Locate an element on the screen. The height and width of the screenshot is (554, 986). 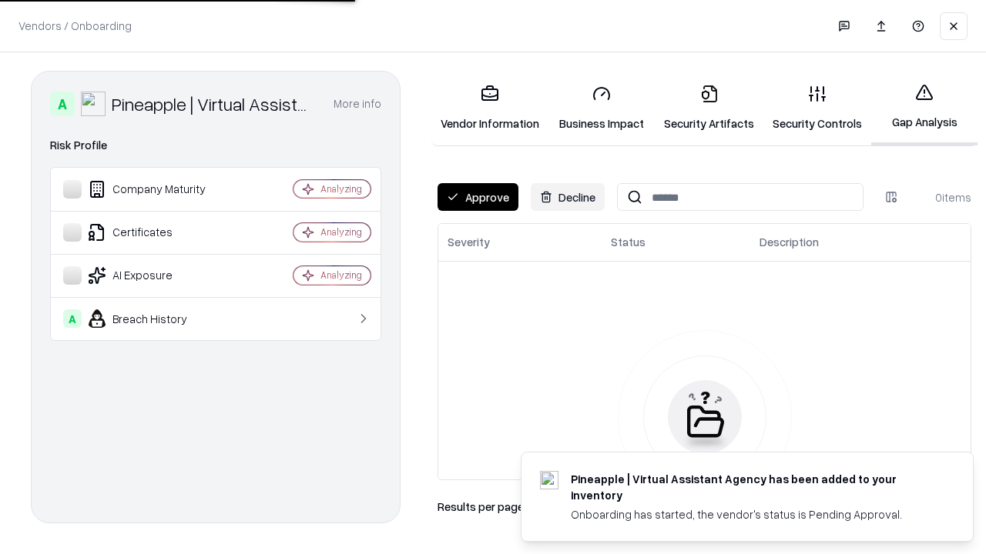
div: Pineapple | Virtual Assistant Agency is located at coordinates (213, 104).